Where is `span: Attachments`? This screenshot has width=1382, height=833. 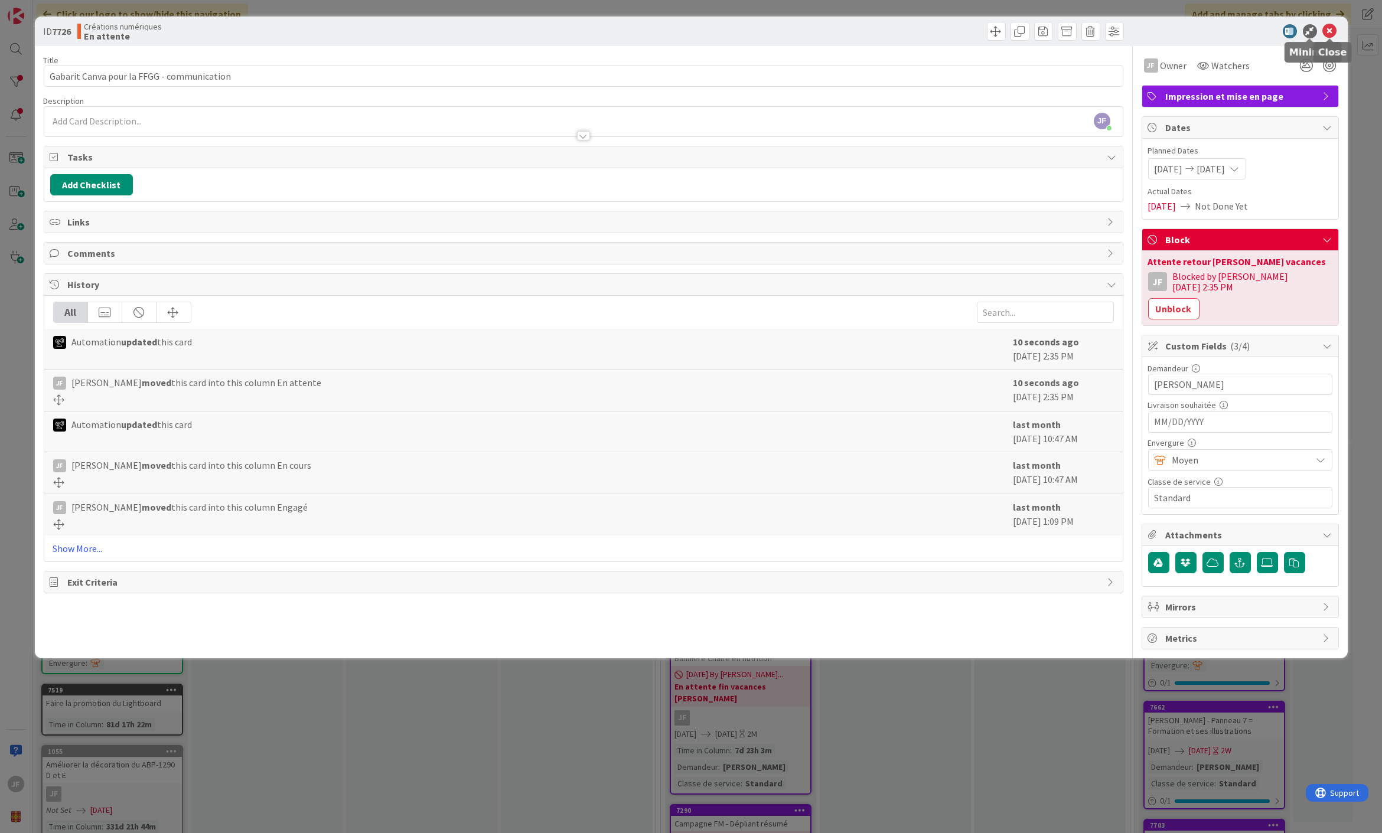
span: Attachments is located at coordinates (1241, 535).